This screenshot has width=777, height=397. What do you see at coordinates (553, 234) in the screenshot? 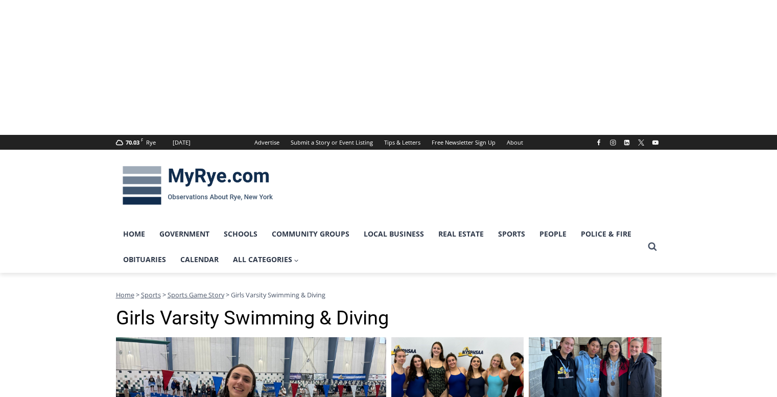
I see `a: People` at bounding box center [553, 234].